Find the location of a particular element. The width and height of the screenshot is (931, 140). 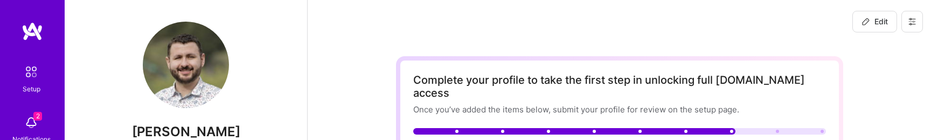

img: bell is located at coordinates (31, 122).